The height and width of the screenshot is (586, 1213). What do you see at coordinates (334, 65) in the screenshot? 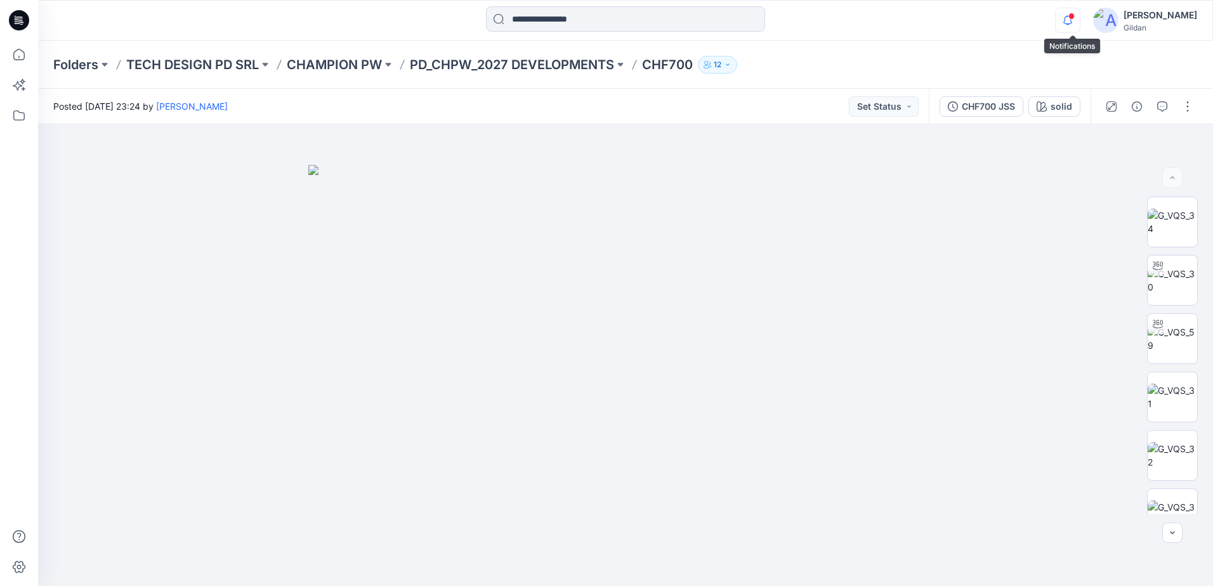
I see `a: CHAMPION PW` at bounding box center [334, 65].